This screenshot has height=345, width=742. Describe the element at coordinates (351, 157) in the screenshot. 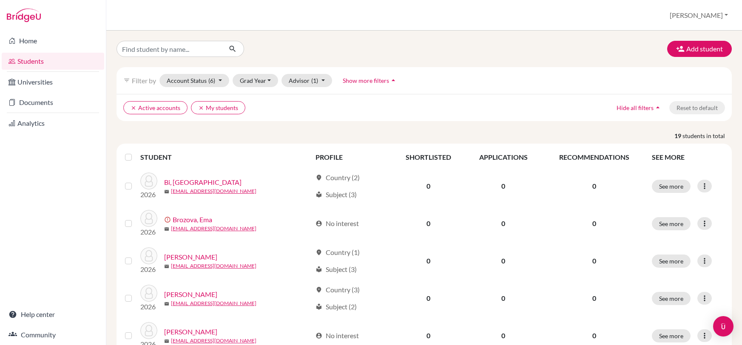

I see `th: PROFILE` at that location.